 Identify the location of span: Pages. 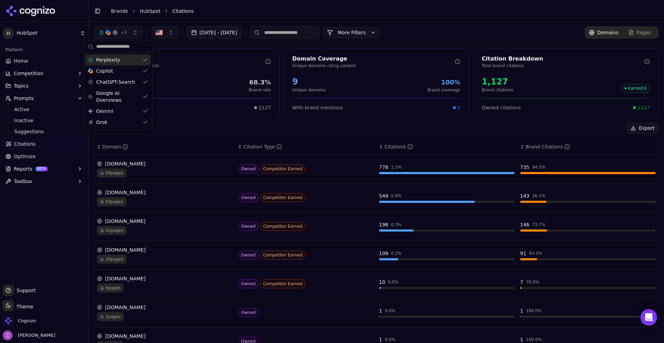
(643, 32).